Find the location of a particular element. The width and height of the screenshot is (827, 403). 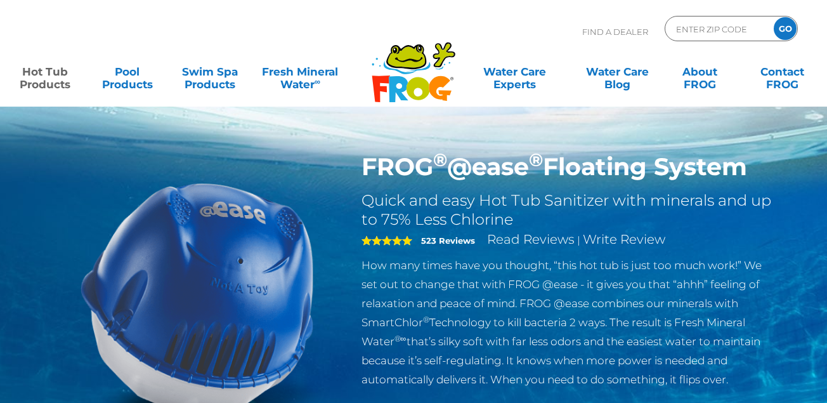

strong: 523 Reviews is located at coordinates (448, 240).